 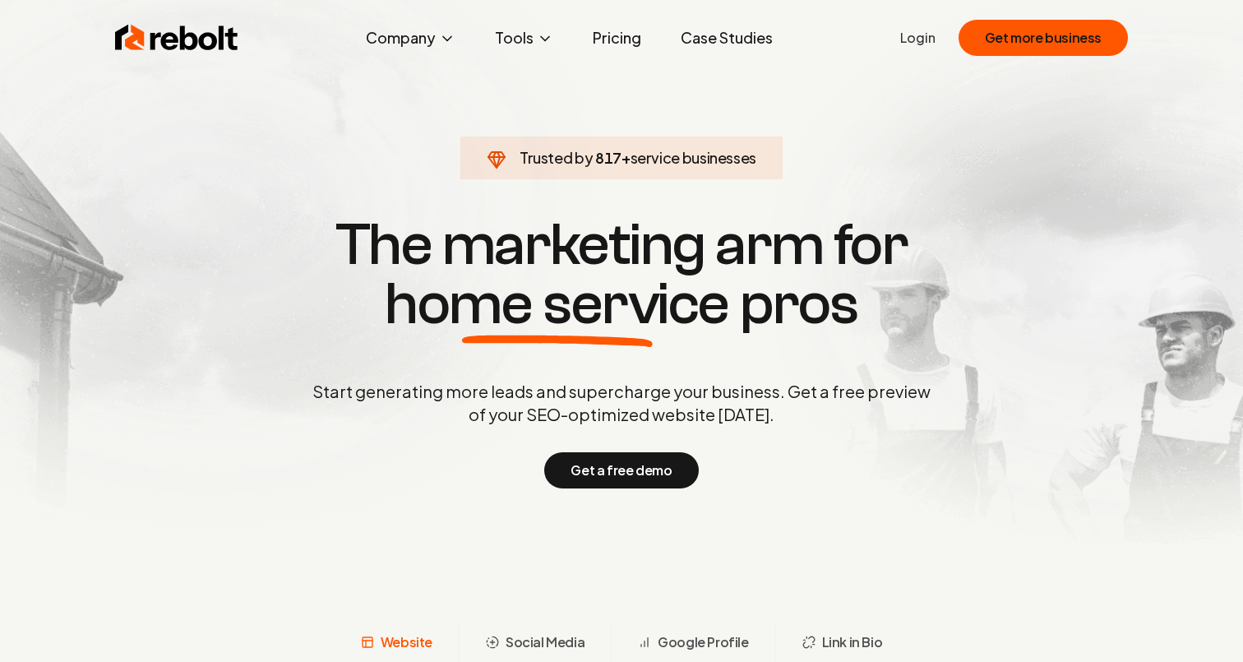 I want to click on a: Pricing, so click(x=617, y=38).